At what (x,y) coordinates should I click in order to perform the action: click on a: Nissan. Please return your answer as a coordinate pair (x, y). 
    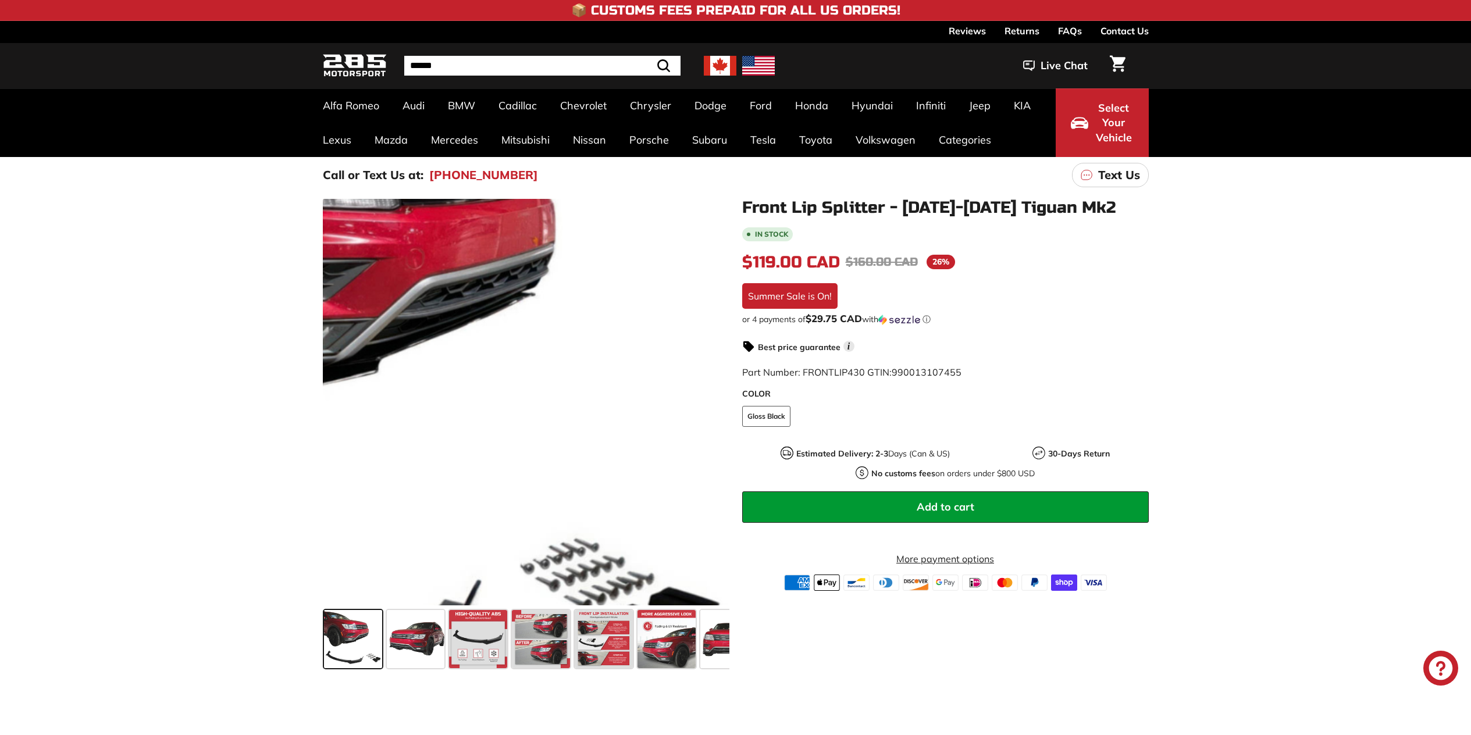
    Looking at the image, I should click on (589, 140).